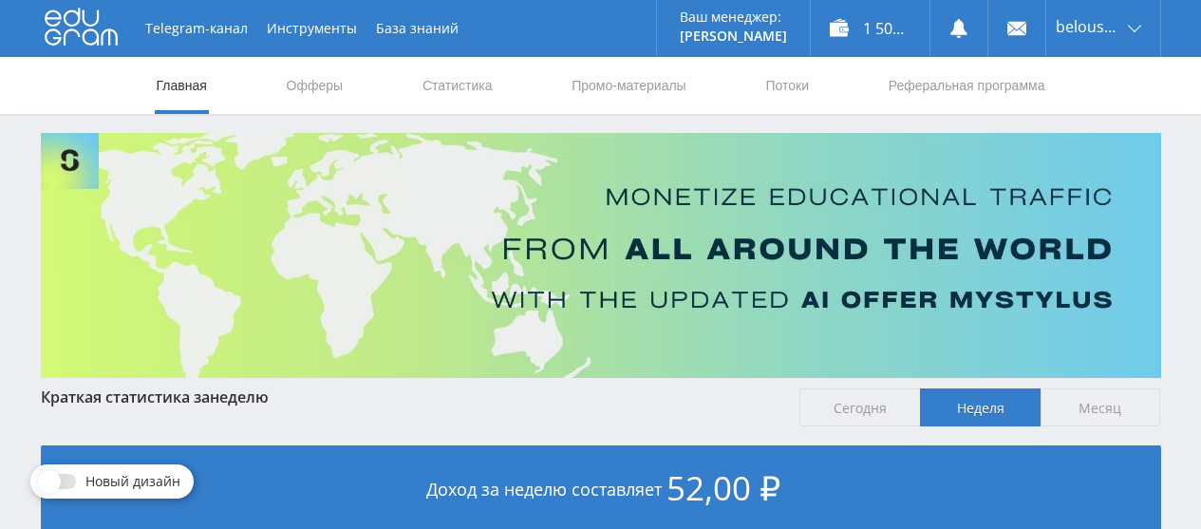 This screenshot has height=529, width=1201. Describe the element at coordinates (239, 397) in the screenshot. I see `span: неделю` at that location.